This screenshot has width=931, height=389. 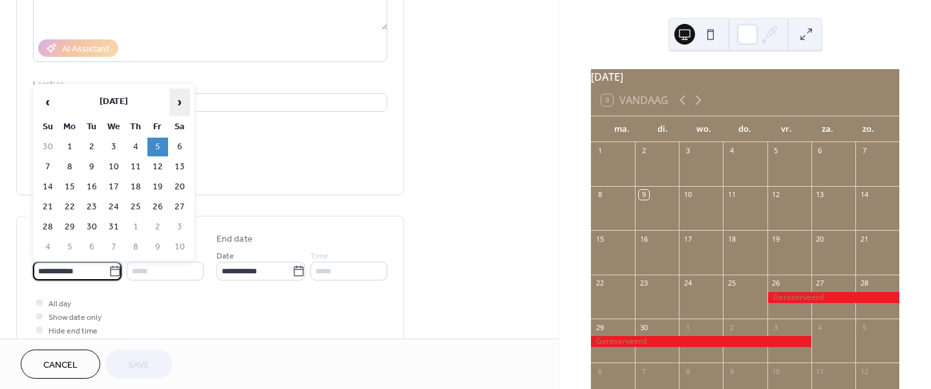 I want to click on button: Cancel, so click(x=60, y=364).